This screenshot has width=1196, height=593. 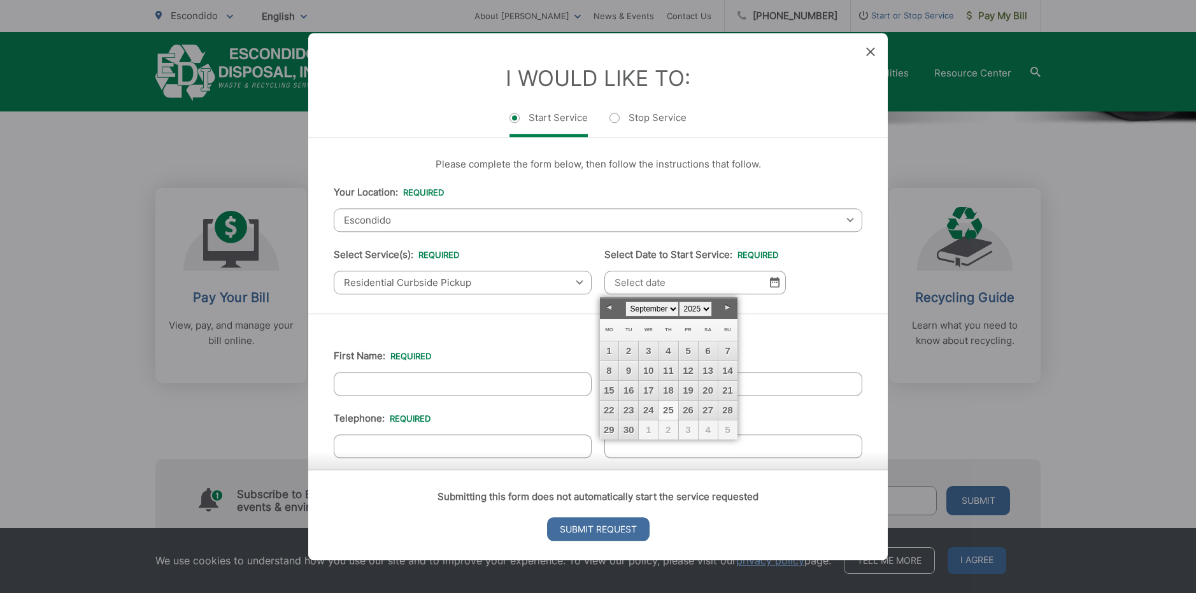 I want to click on a: 16, so click(x=629, y=390).